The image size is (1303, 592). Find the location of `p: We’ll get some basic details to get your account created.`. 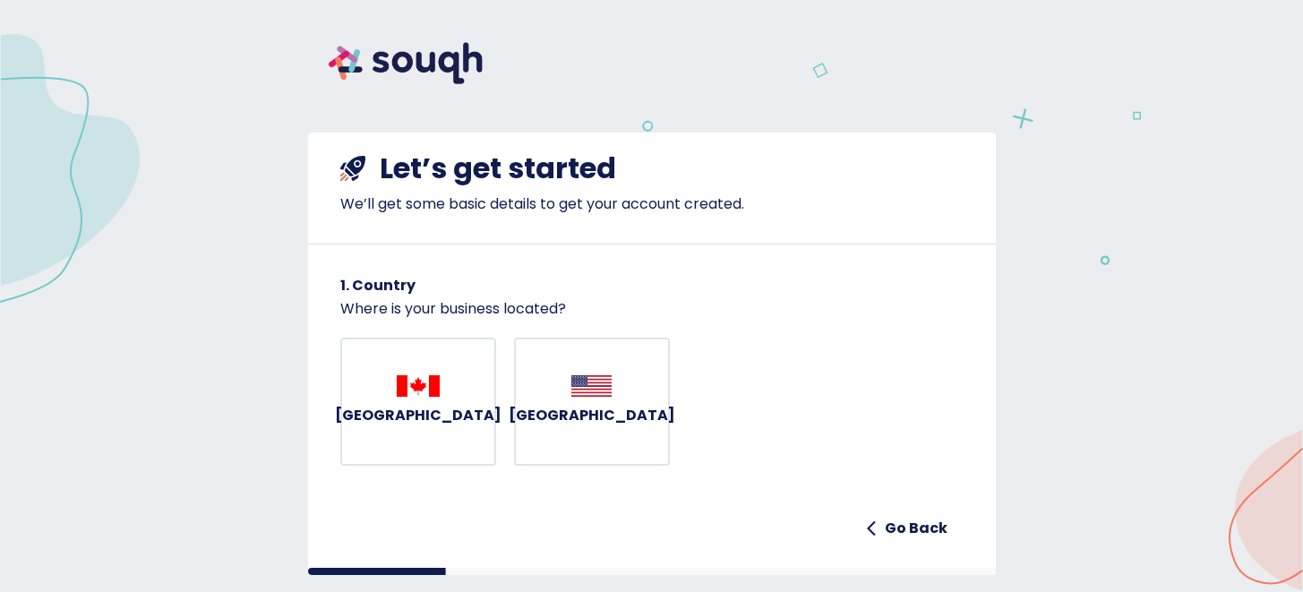

p: We’ll get some basic details to get your account created. is located at coordinates (652, 204).